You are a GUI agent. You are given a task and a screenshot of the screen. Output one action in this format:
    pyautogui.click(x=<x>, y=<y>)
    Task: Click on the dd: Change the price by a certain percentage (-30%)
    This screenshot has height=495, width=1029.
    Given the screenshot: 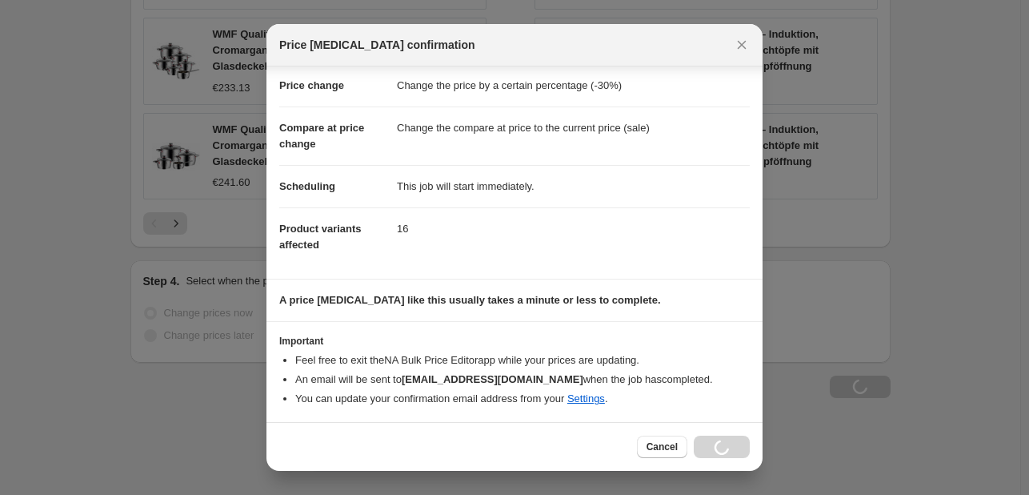 What is the action you would take?
    pyautogui.click(x=573, y=86)
    